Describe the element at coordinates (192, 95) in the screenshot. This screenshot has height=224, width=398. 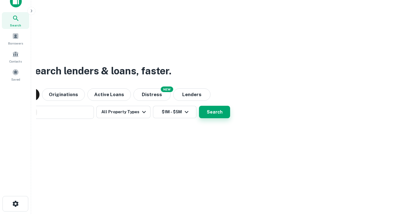
I see `button: Lenders` at that location.